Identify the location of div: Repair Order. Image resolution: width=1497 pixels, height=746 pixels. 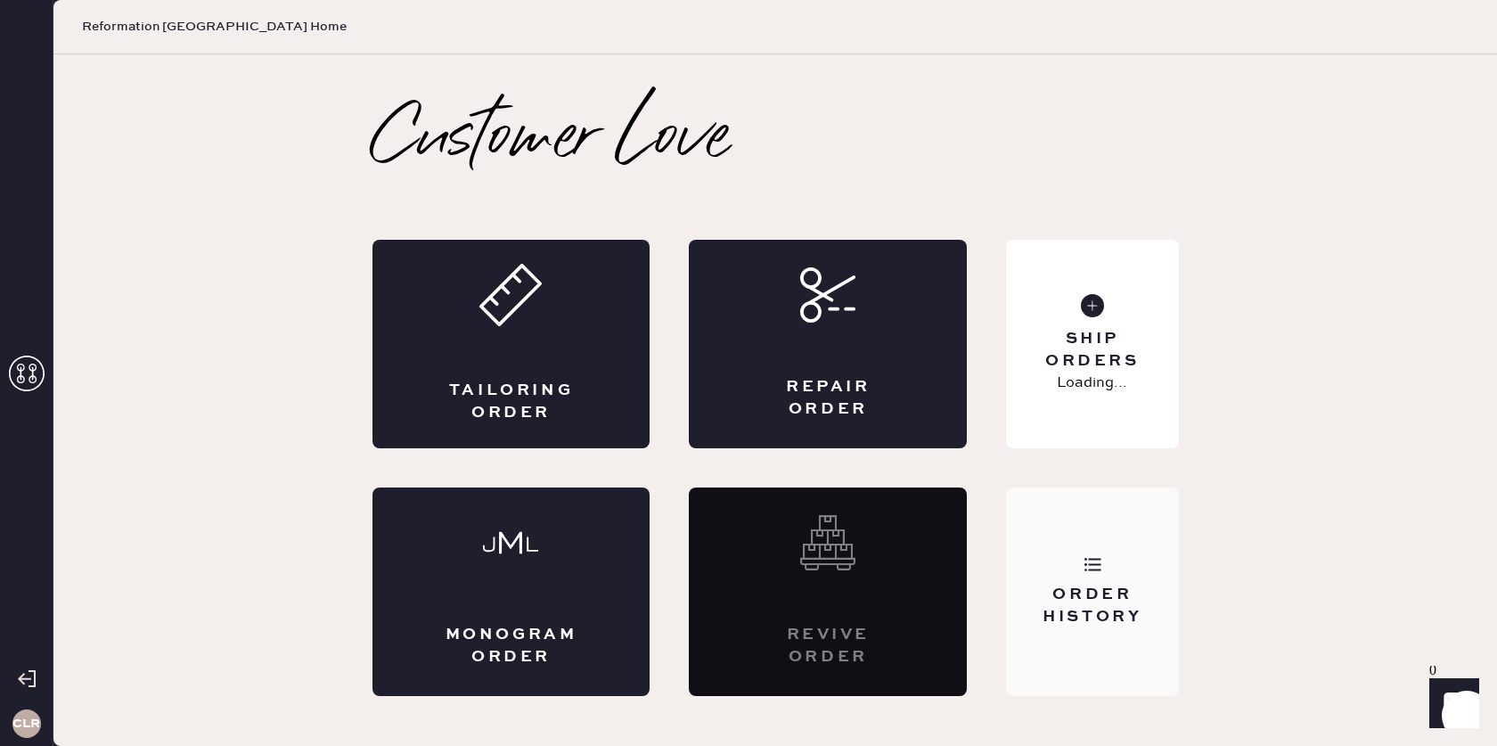
(828, 398).